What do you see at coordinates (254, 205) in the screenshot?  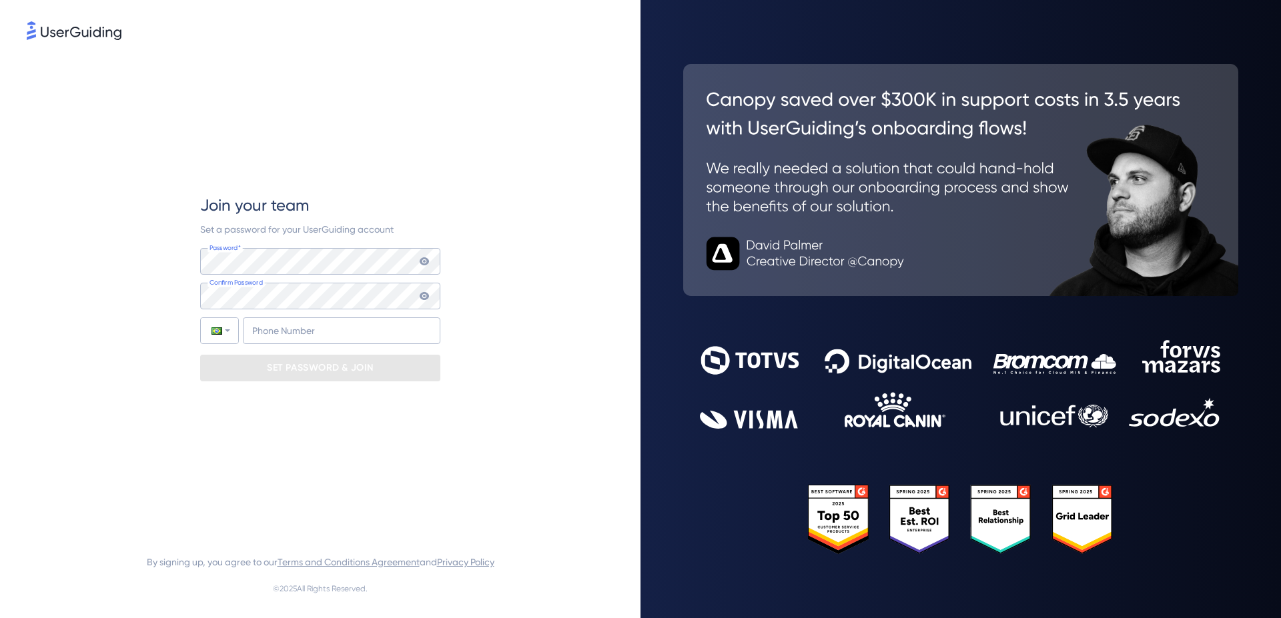 I see `span: Join your team` at bounding box center [254, 205].